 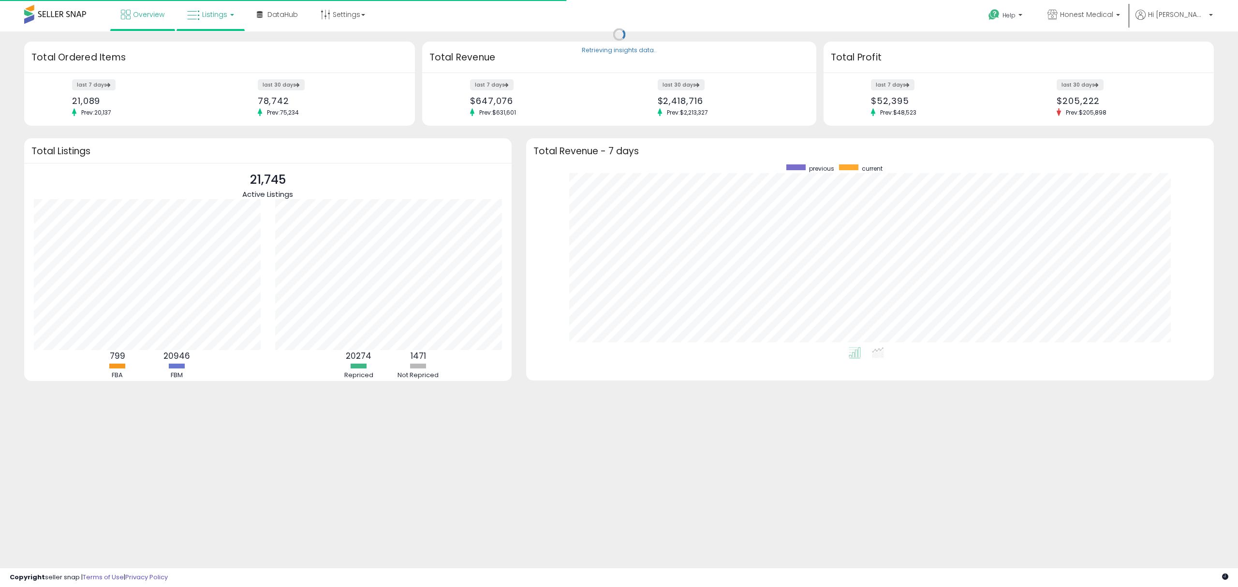 I want to click on b: 20274, so click(x=358, y=356).